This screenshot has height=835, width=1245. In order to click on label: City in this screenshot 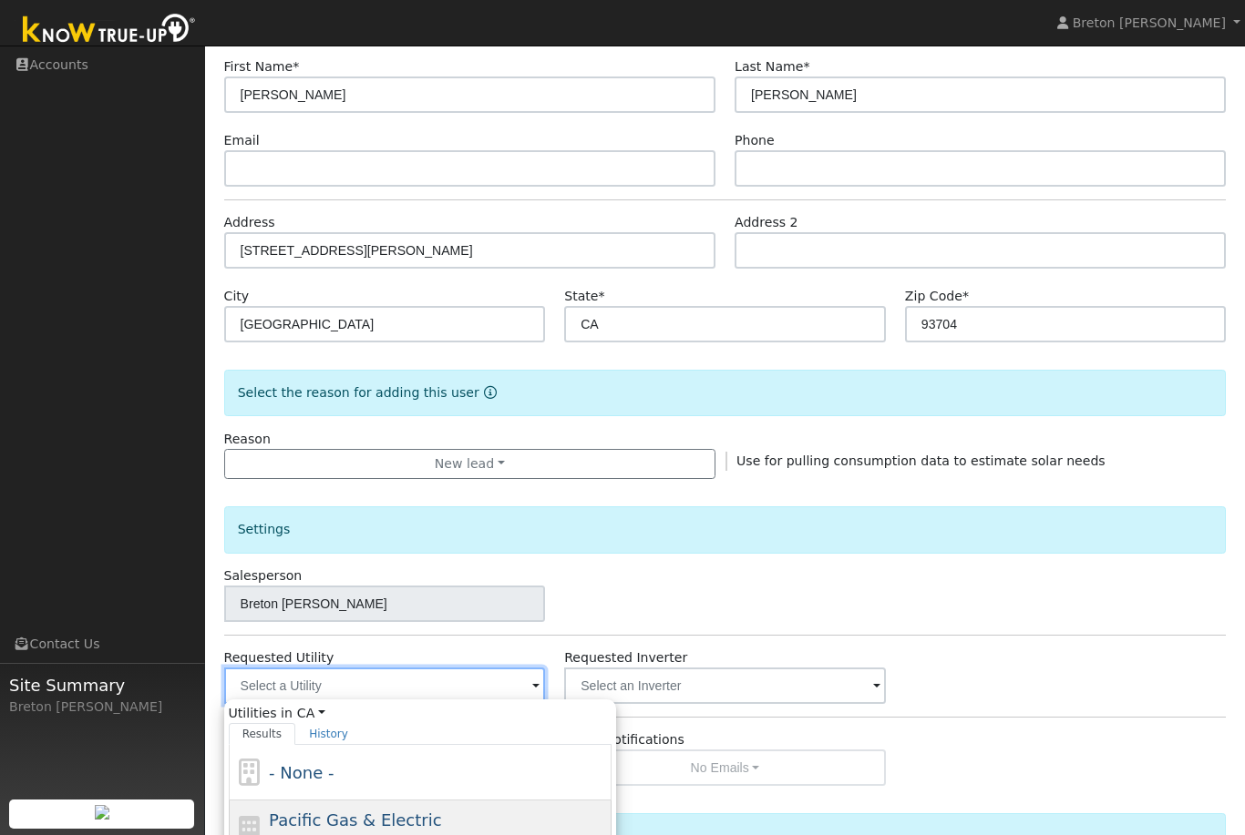, I will do `click(237, 296)`.